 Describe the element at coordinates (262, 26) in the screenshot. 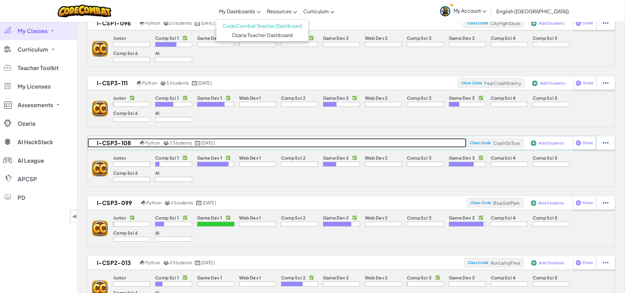

I see `a: CodeCombat Teacher Dashboard` at that location.